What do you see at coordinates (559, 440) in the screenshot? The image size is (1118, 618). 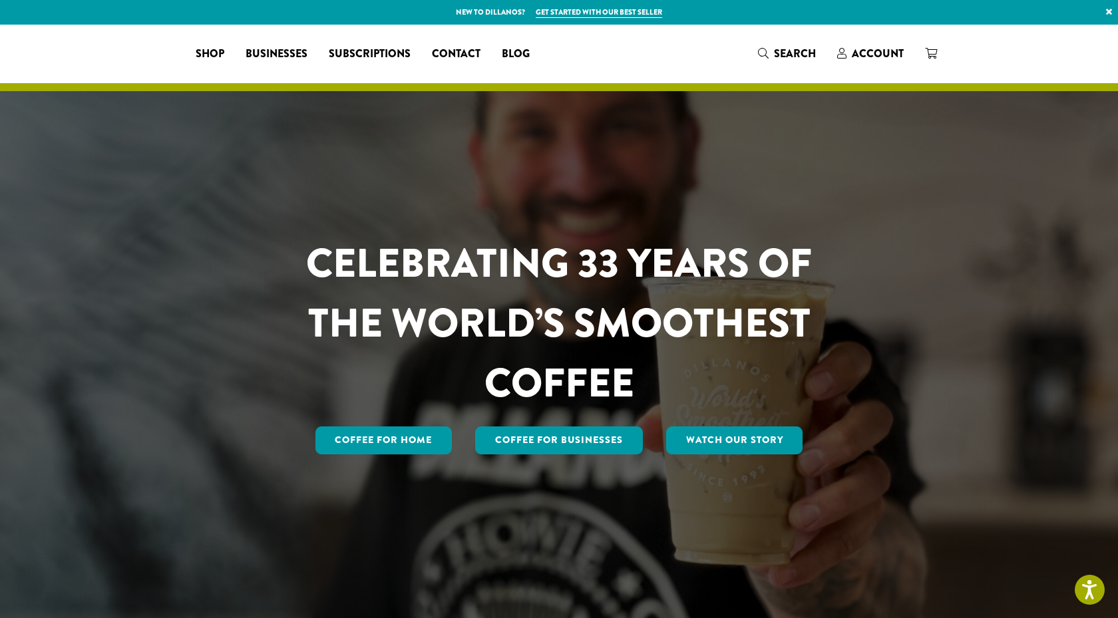 I see `a: Coffee For Businesses` at bounding box center [559, 440].